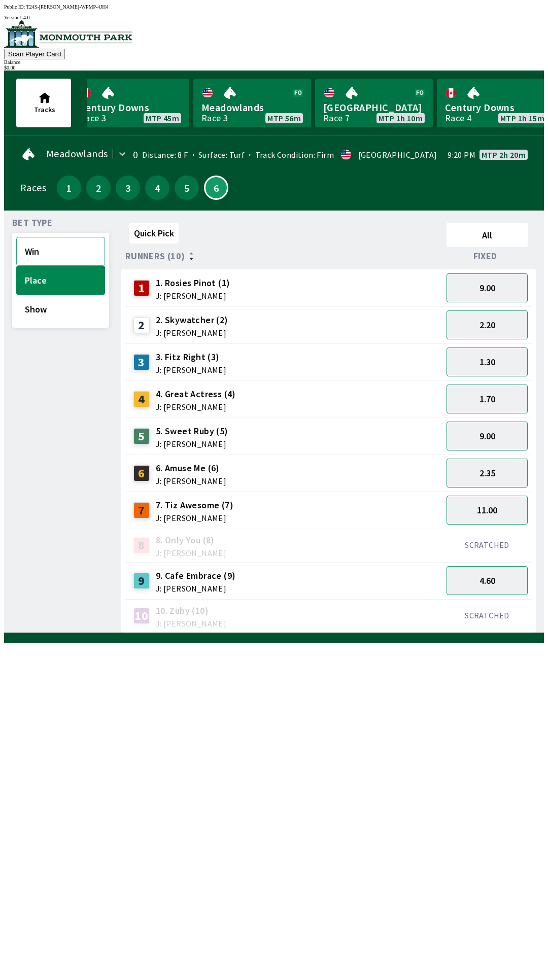  I want to click on span: 4, so click(157, 188).